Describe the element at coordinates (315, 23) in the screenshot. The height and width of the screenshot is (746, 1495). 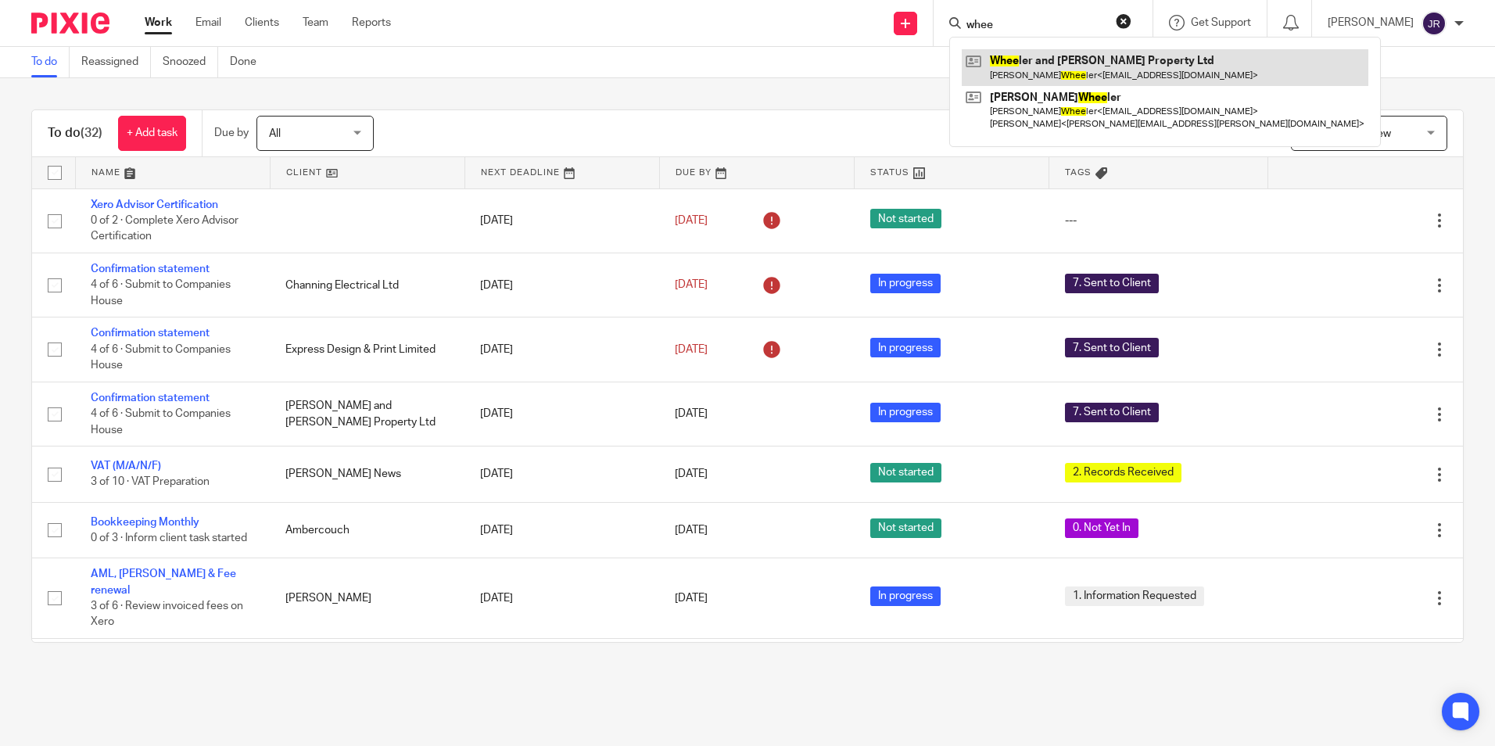
I see `a: Team` at that location.